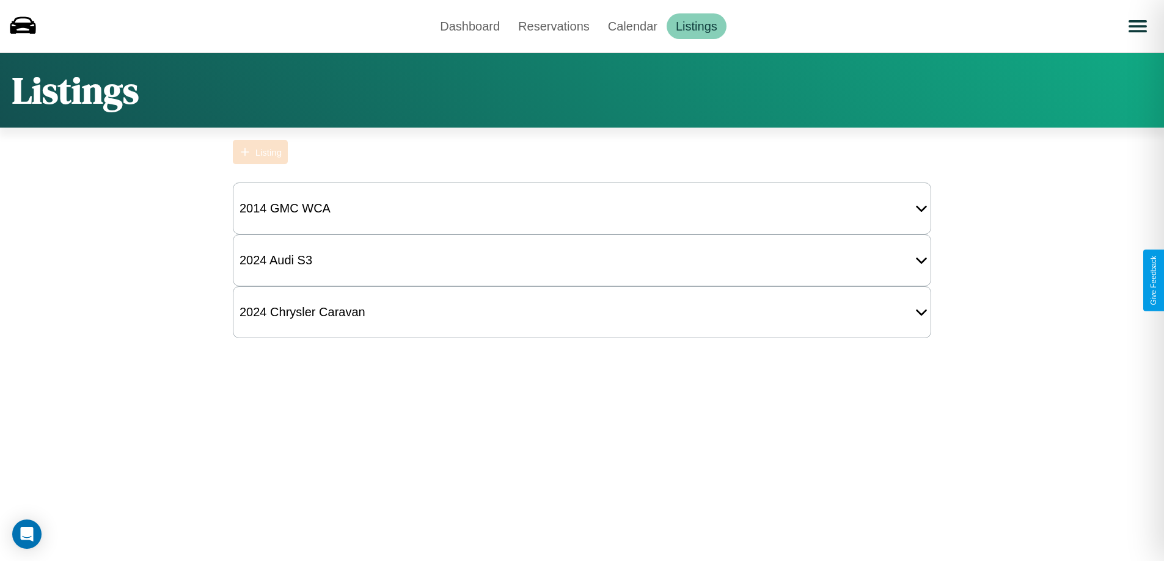  What do you see at coordinates (1137, 26) in the screenshot?
I see `button: Open menu` at bounding box center [1137, 26].